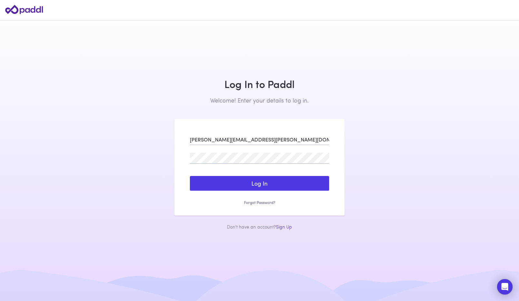 This screenshot has height=301, width=519. What do you see at coordinates (259, 183) in the screenshot?
I see `button: Log In` at bounding box center [259, 183].